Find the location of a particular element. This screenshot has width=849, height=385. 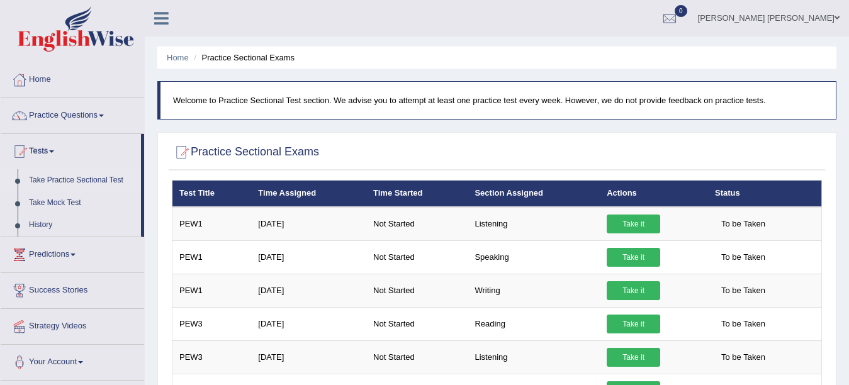

a: Success Stories is located at coordinates (72, 289).